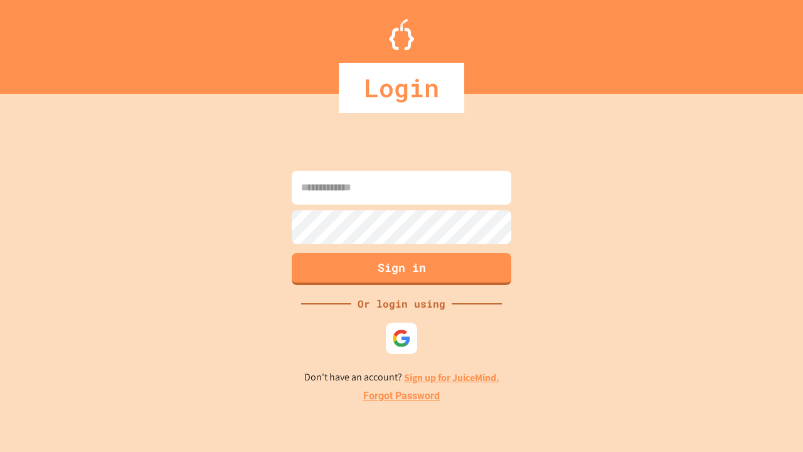 The image size is (803, 452). What do you see at coordinates (401, 34) in the screenshot?
I see `img: Logo.svg` at bounding box center [401, 34].